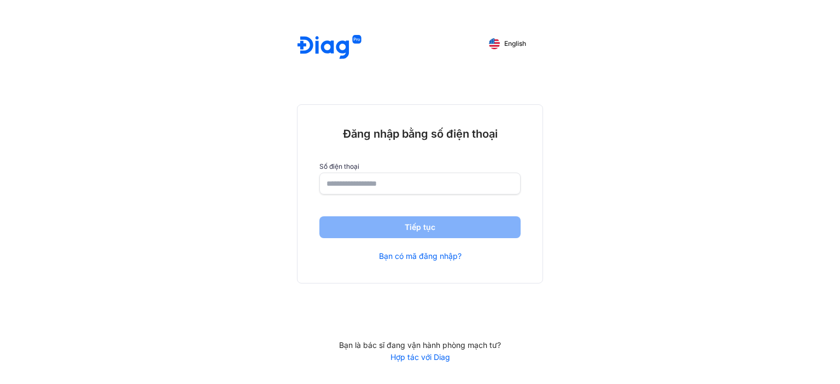 The height and width of the screenshot is (384, 840). I want to click on div: Đăng nhập bằng số điện thoại, so click(420, 134).